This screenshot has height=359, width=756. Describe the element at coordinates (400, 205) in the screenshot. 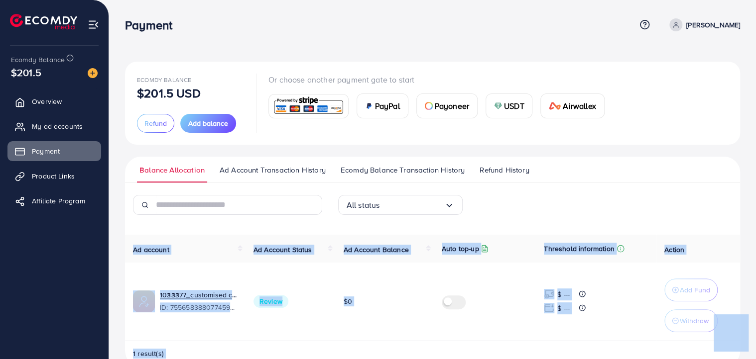

I see `div: Search for option` at that location.